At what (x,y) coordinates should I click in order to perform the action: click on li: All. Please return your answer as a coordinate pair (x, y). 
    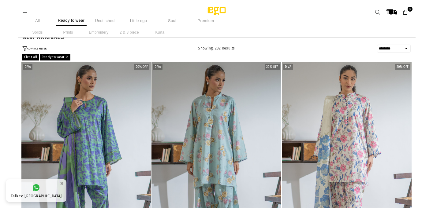
    Looking at the image, I should click on (38, 20).